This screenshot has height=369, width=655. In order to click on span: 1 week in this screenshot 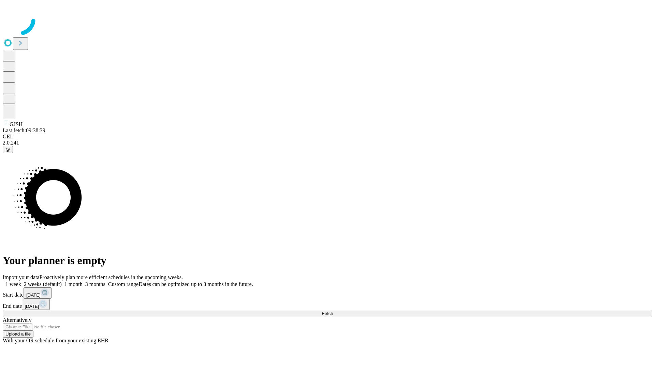, I will do `click(13, 284)`.